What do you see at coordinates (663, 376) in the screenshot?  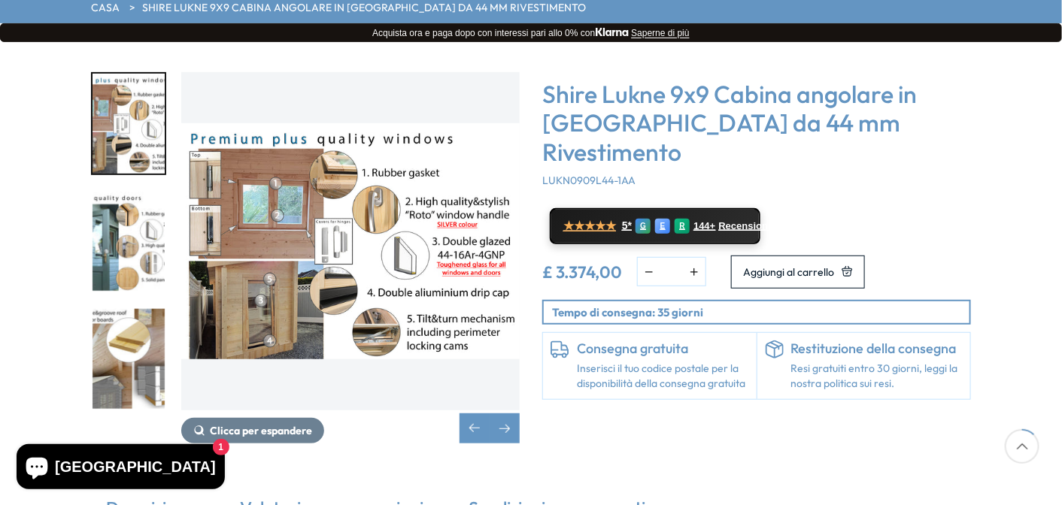 I see `a: Inserisci il tuo codice postale per la disponibilità della consegna gratuita` at bounding box center [663, 376].